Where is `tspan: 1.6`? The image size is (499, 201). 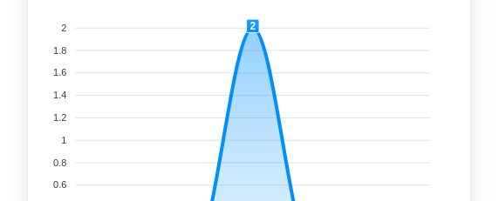
tspan: 1.6 is located at coordinates (59, 72).